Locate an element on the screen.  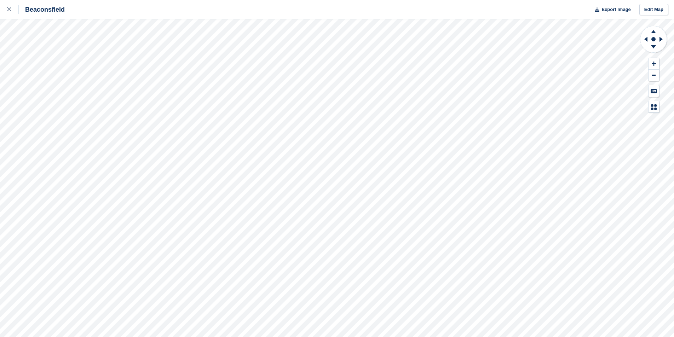
button: Keyboard Shortcuts is located at coordinates (654, 91).